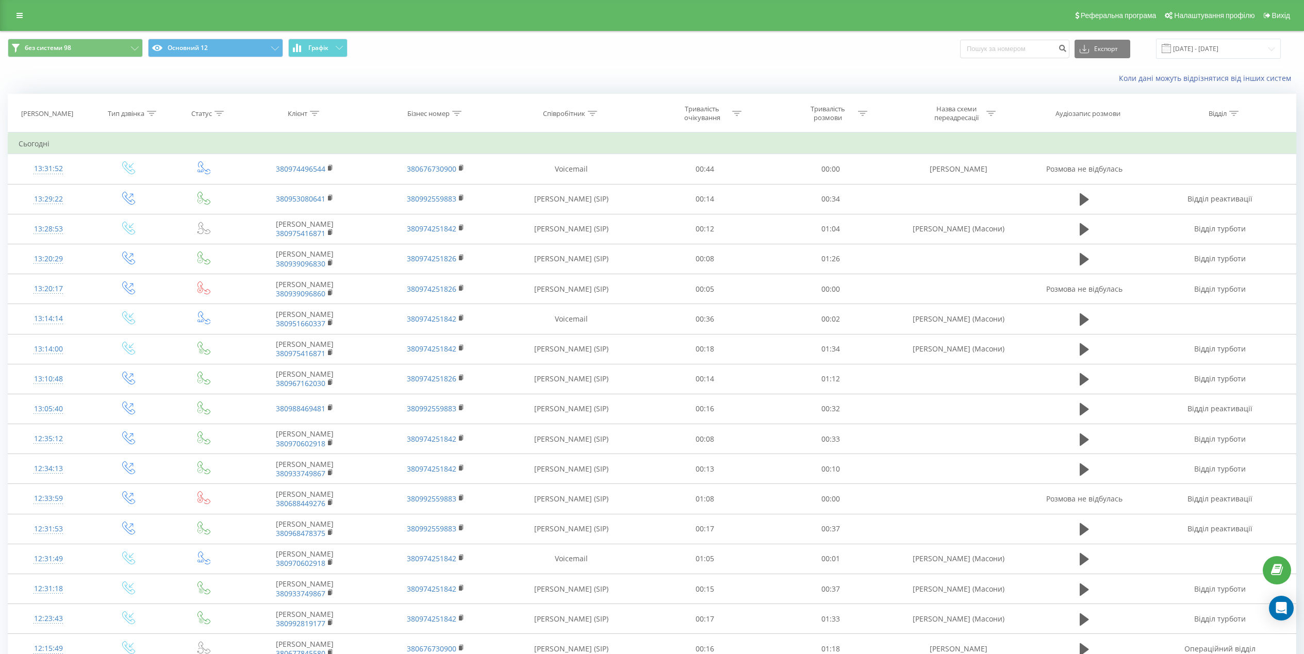 The height and width of the screenshot is (654, 1304). I want to click on div: 12:31:18, so click(48, 589).